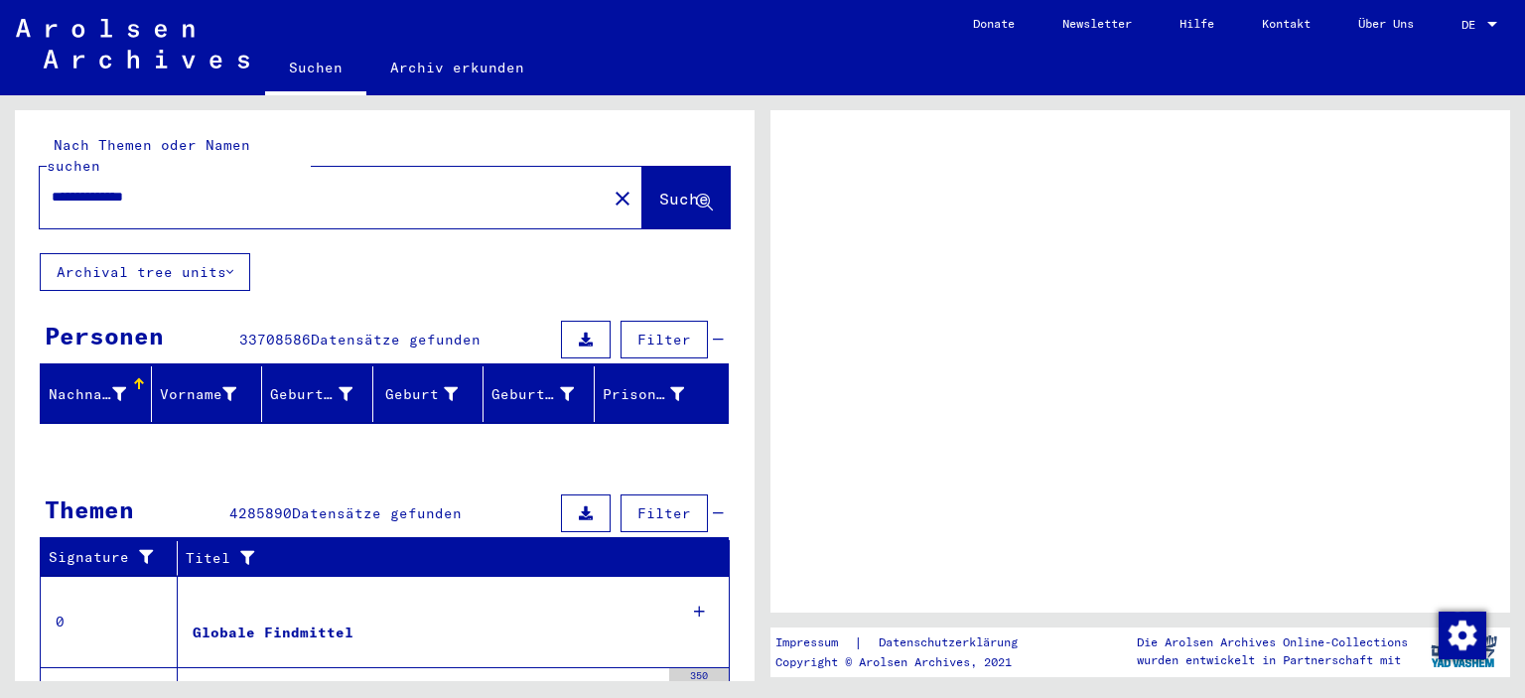 The image size is (1525, 698). I want to click on a: Datenschutzerklärung, so click(952, 642).